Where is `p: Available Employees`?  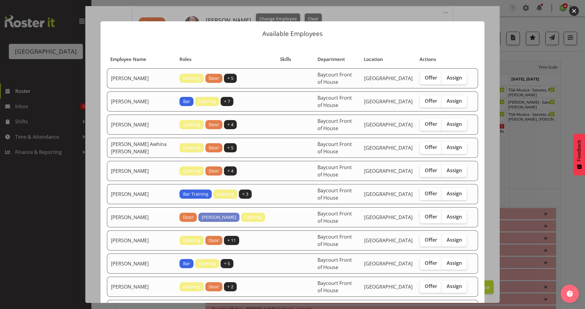 p: Available Employees is located at coordinates (292, 34).